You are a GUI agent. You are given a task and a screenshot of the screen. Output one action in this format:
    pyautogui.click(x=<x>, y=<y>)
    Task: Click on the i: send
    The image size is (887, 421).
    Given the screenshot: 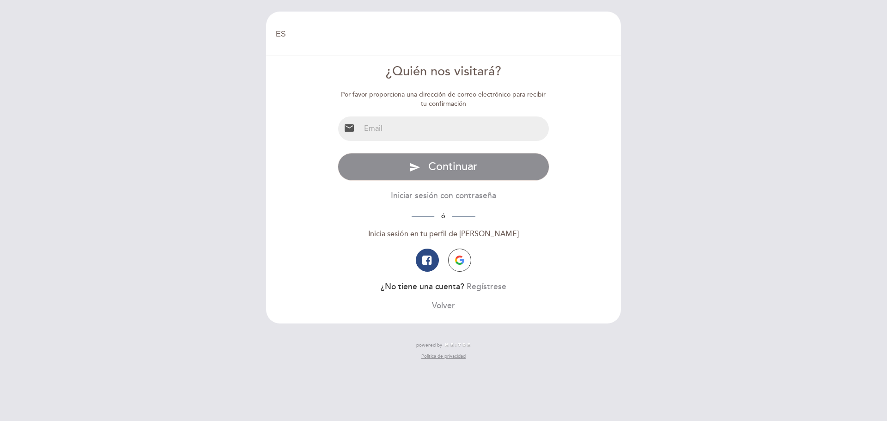 What is the action you would take?
    pyautogui.click(x=415, y=167)
    